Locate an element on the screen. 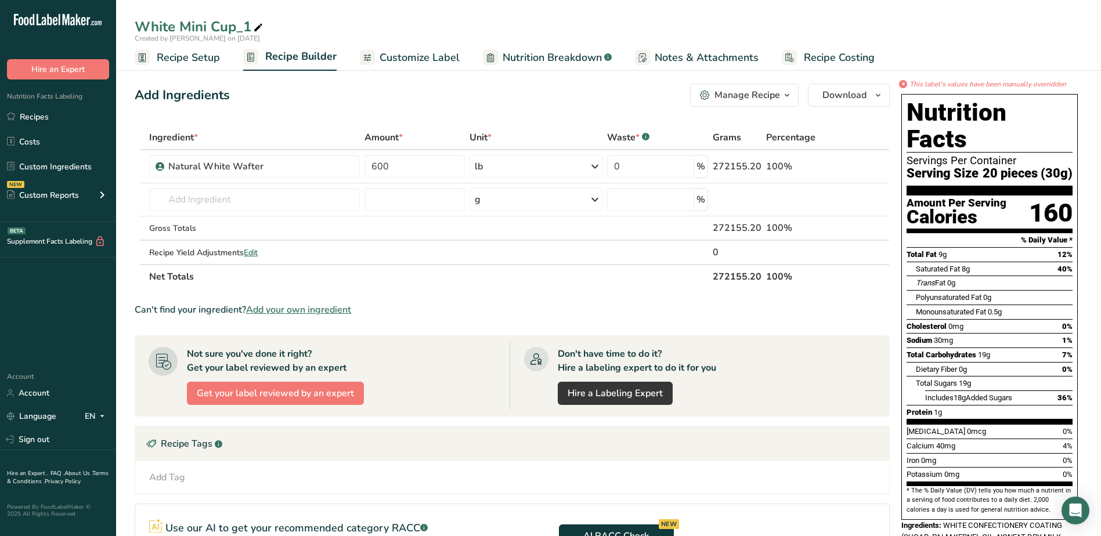 The height and width of the screenshot is (536, 1101). div: Amount Per Serving is located at coordinates (956, 203).